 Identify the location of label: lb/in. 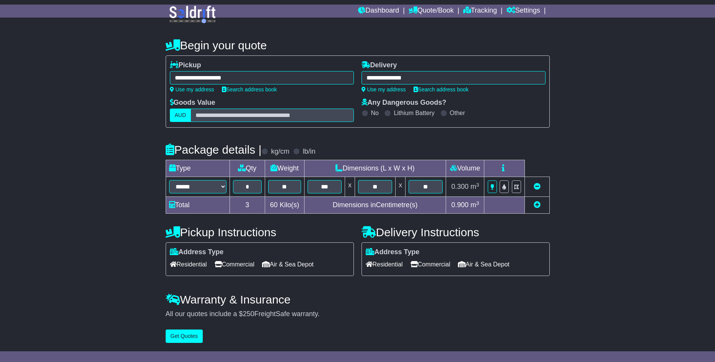
(309, 152).